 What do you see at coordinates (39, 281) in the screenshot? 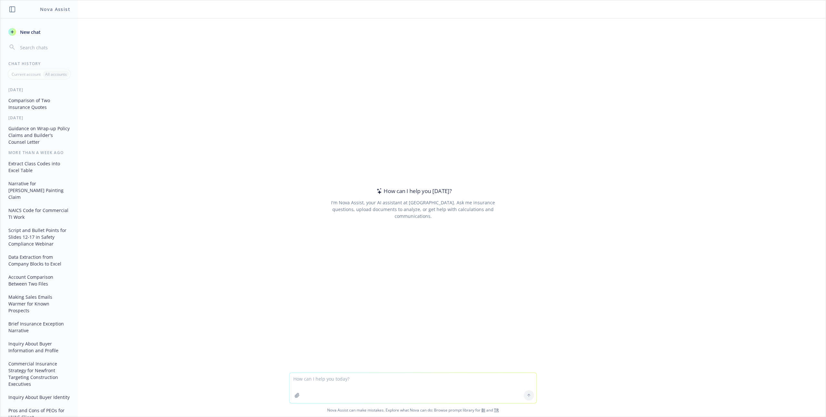
I see `button: Account Comparison Between Two Files` at bounding box center [39, 281].